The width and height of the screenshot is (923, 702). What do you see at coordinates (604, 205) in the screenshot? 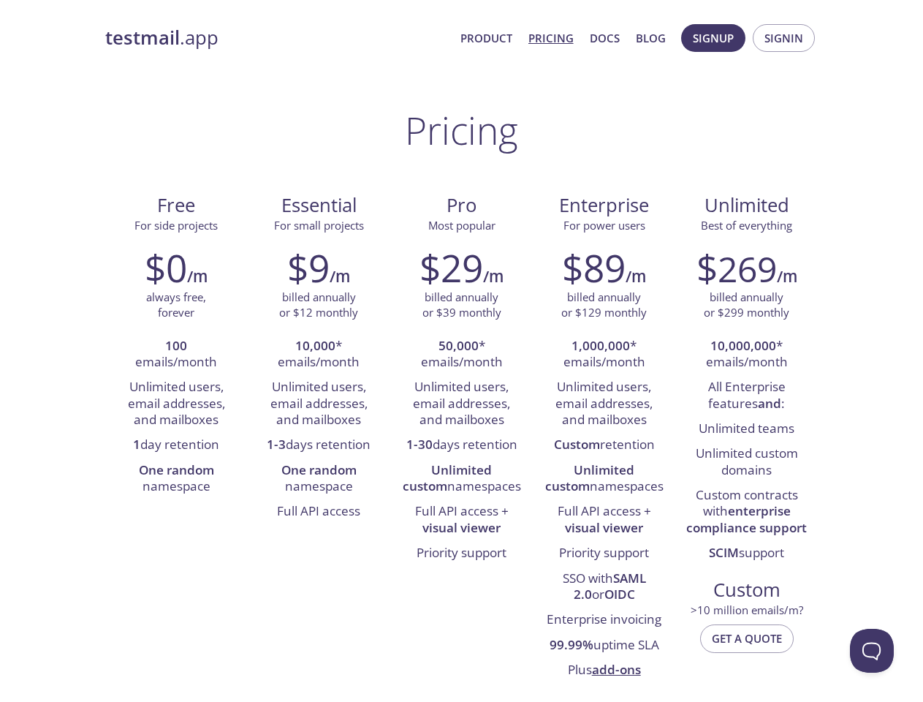
I see `span: Enterprise` at bounding box center [604, 205].